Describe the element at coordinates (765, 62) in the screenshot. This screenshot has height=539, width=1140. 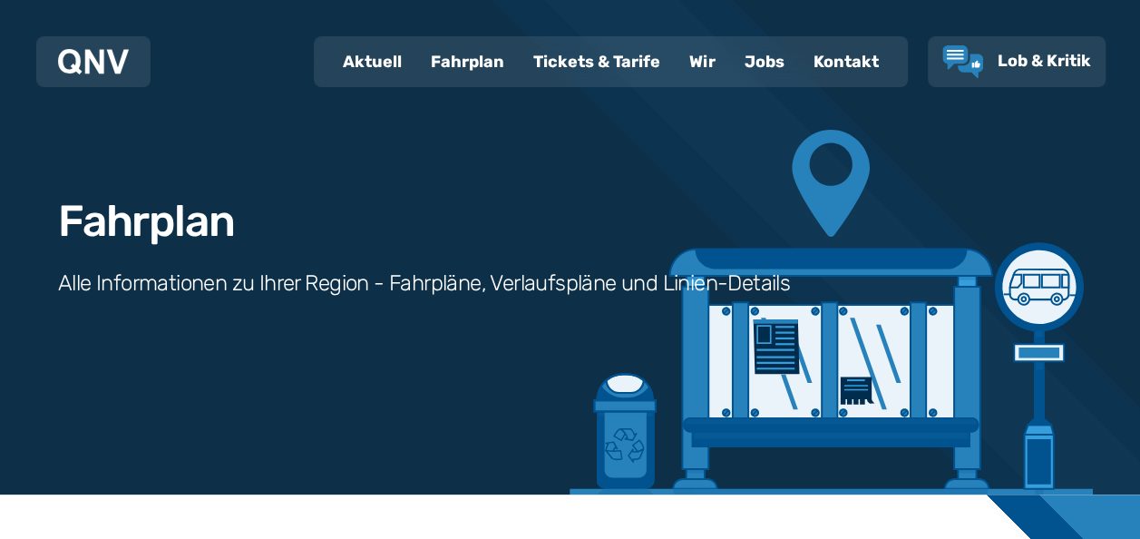
I see `div: Jobs` at that location.